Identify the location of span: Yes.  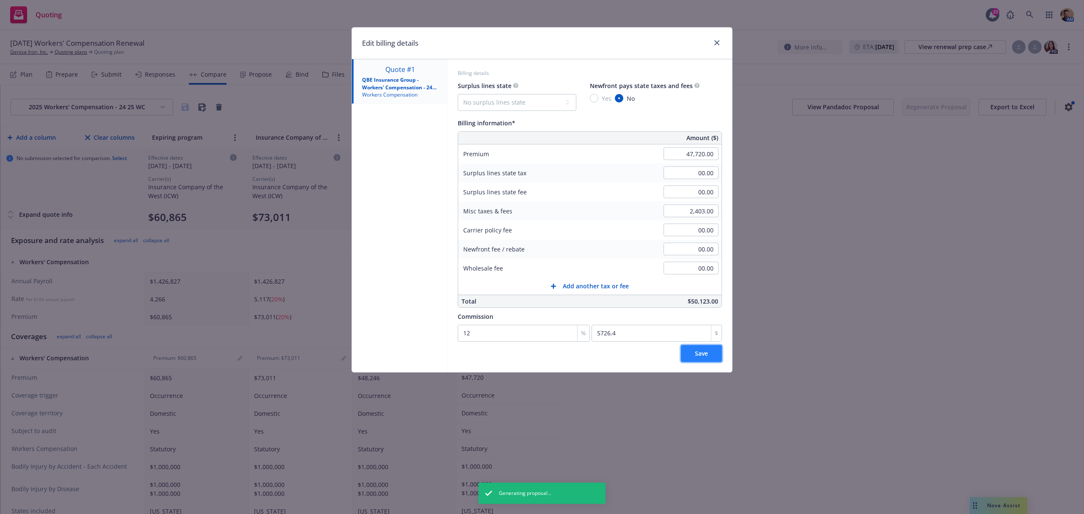
(607, 98).